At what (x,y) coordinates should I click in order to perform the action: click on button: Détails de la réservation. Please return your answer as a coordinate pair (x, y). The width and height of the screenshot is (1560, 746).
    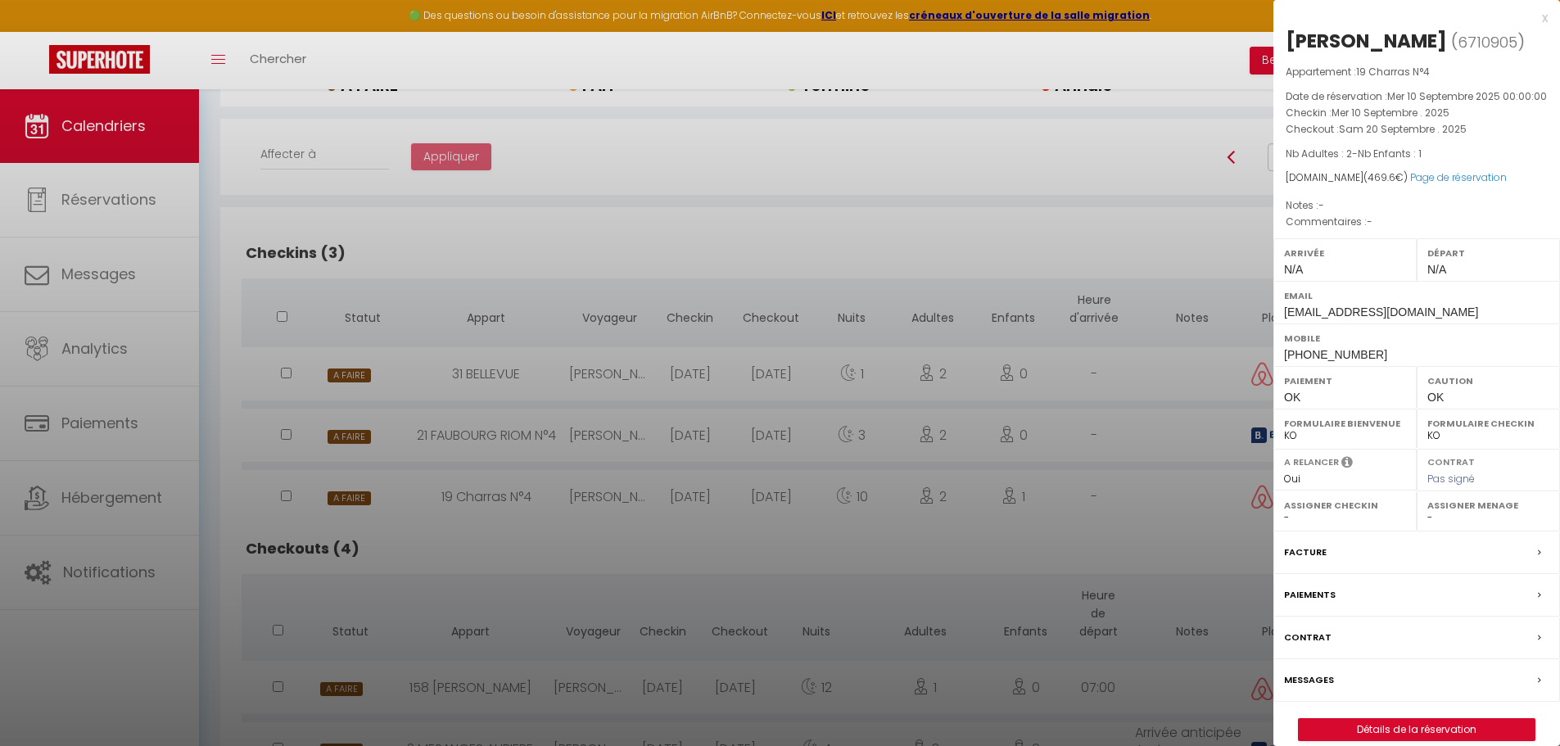
    Looking at the image, I should click on (1417, 730).